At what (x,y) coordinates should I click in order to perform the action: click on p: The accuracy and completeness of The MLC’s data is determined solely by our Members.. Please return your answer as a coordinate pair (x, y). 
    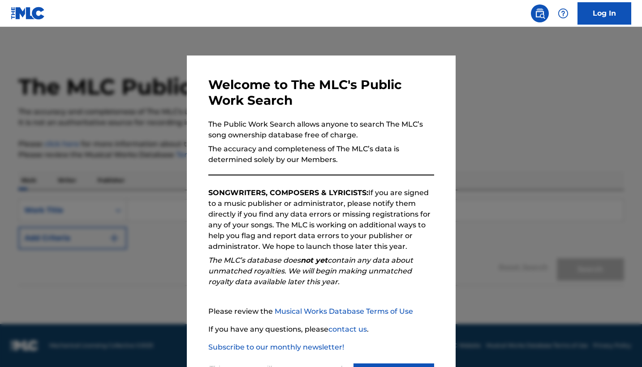
    Looking at the image, I should click on (321, 154).